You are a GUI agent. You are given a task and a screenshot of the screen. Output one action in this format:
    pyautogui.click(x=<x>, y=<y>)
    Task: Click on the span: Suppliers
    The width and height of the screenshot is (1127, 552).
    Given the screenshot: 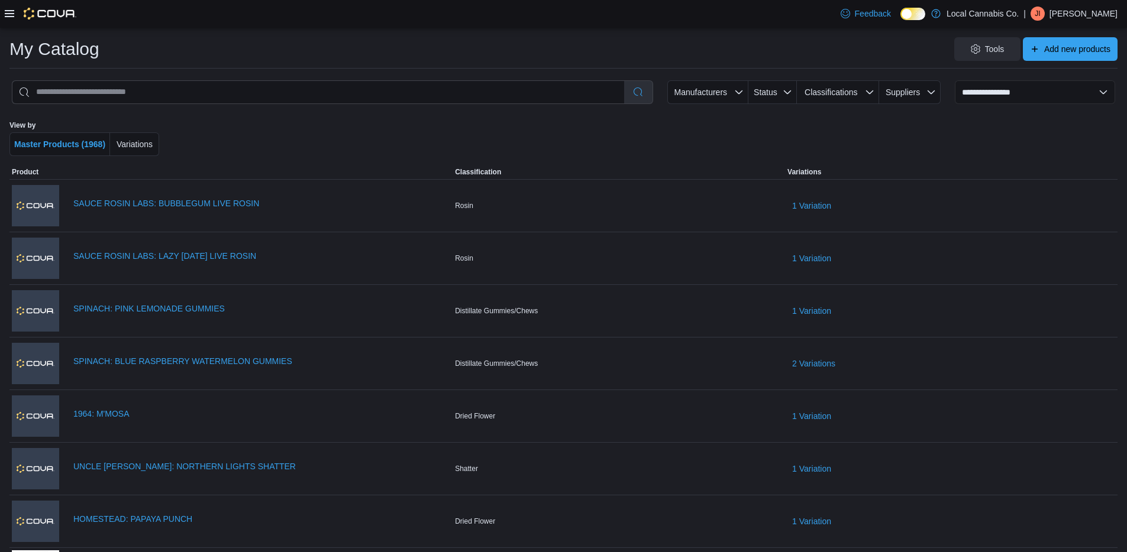 What is the action you would take?
    pyautogui.click(x=903, y=92)
    